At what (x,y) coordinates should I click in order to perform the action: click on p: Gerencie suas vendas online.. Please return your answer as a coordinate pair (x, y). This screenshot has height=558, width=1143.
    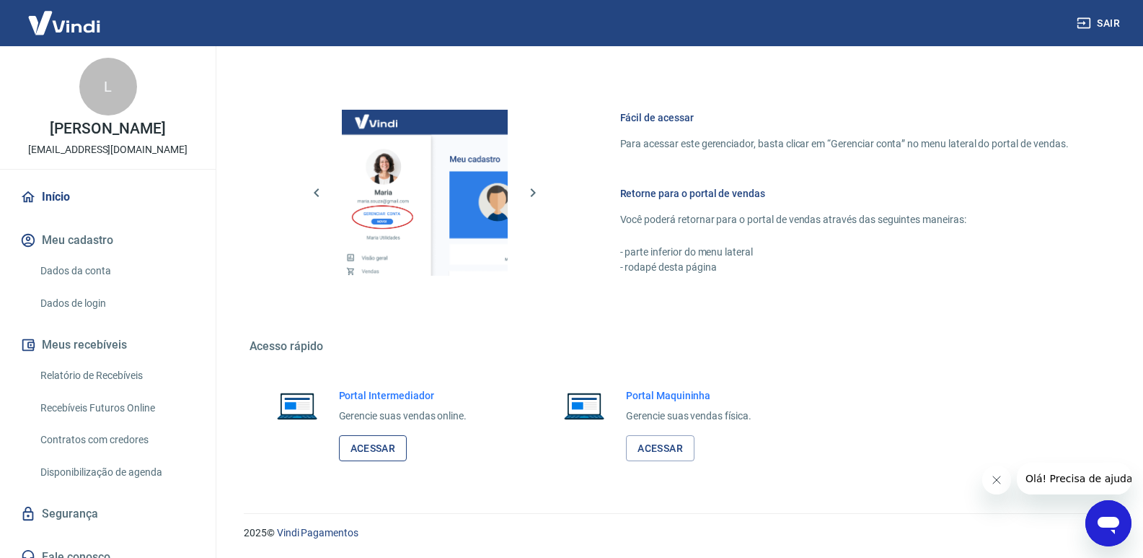
    Looking at the image, I should click on (403, 416).